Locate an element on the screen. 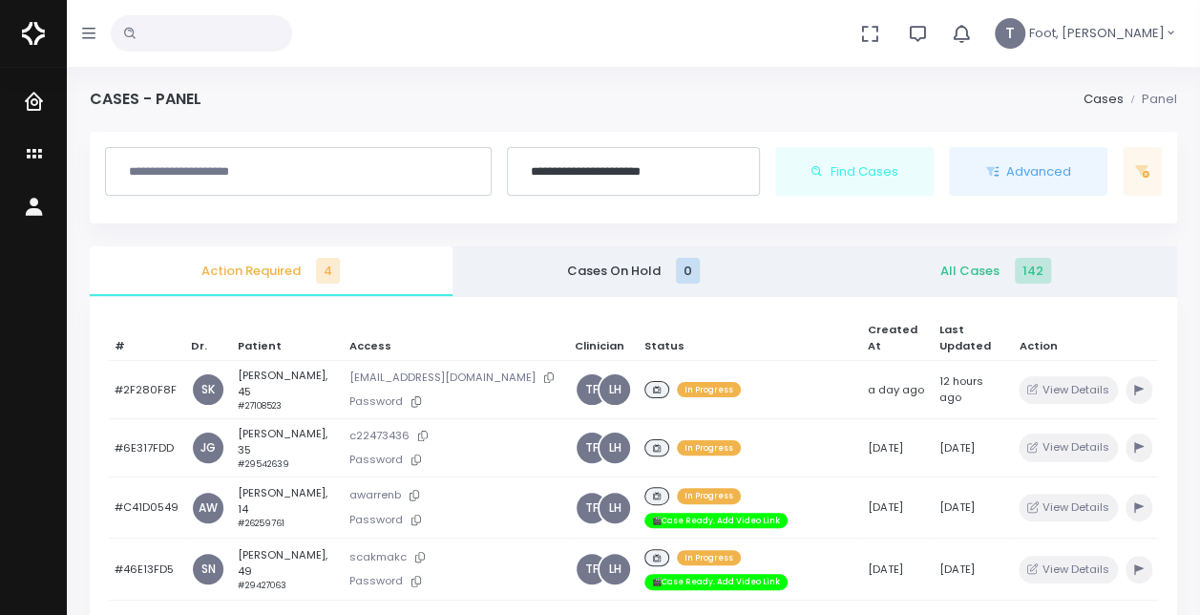  th: Last Updated is located at coordinates (973, 338).